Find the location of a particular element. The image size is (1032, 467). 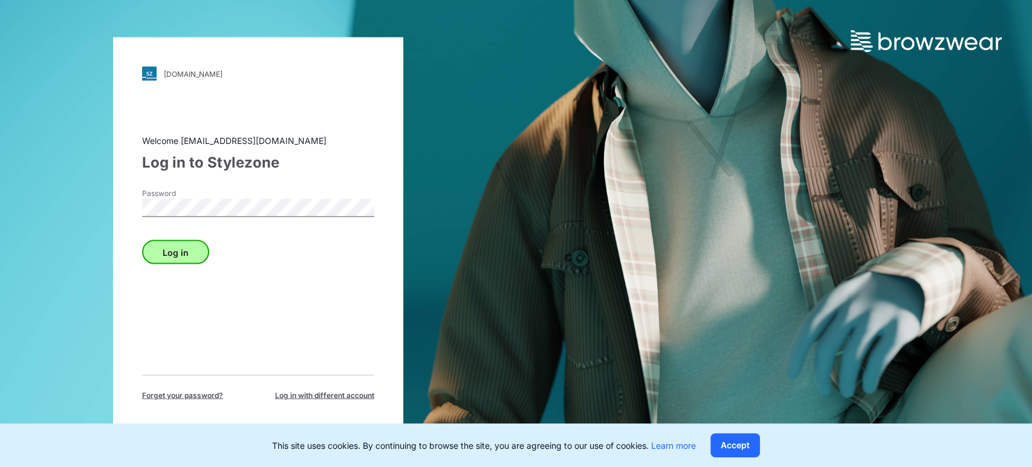

label: Password is located at coordinates (184, 193).